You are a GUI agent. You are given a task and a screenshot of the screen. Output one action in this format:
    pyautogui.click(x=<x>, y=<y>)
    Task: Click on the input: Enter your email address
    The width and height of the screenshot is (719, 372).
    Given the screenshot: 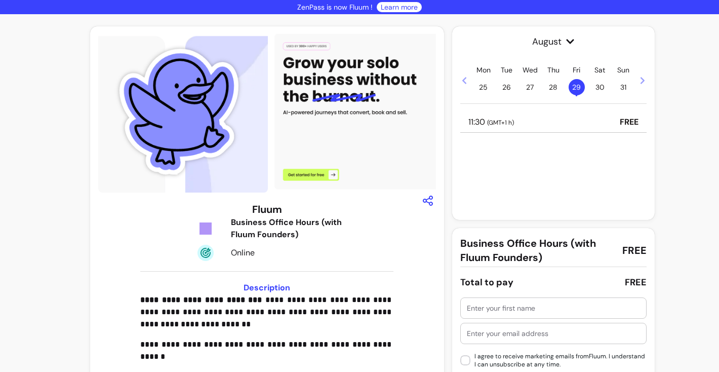 What is the action you would take?
    pyautogui.click(x=554, y=333)
    